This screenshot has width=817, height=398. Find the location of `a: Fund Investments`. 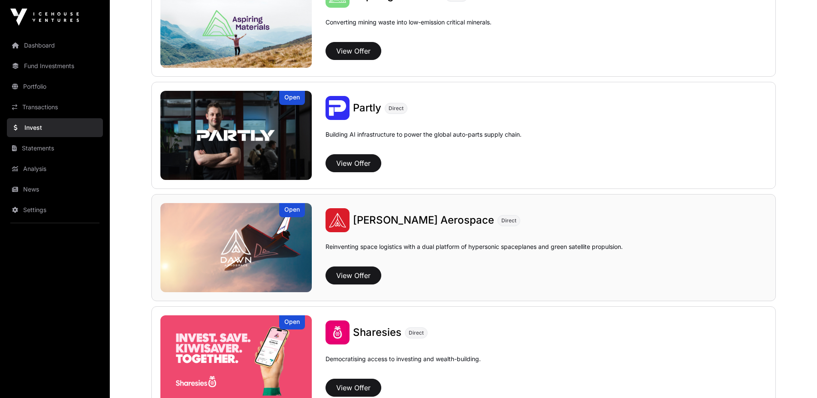

a: Fund Investments is located at coordinates (55, 66).